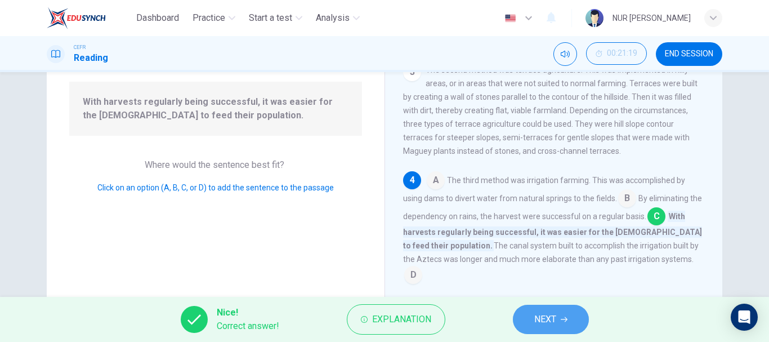 This screenshot has width=769, height=342. I want to click on button: Practice, so click(214, 18).